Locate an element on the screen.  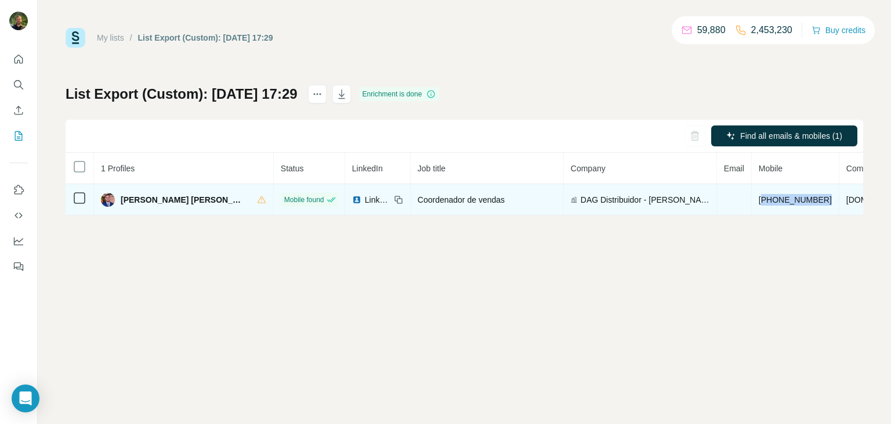
div: Enrichment is done is located at coordinates (399, 94).